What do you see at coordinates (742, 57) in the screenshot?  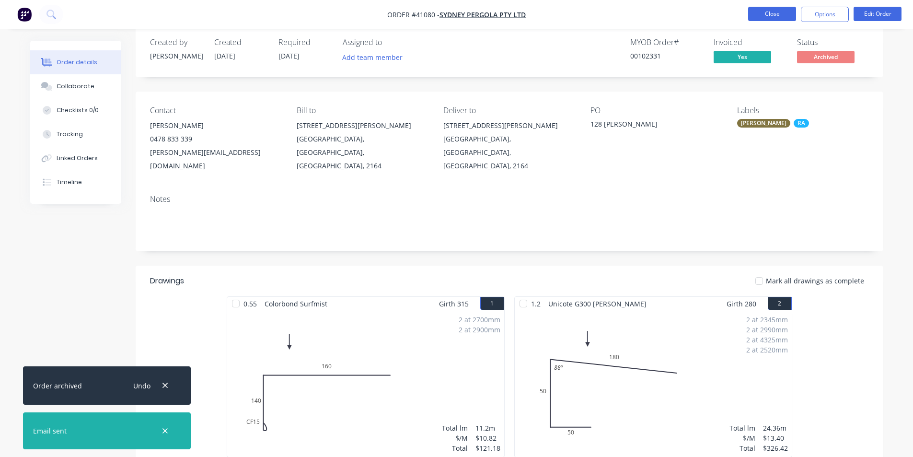 I see `span: Yes` at bounding box center [742, 57].